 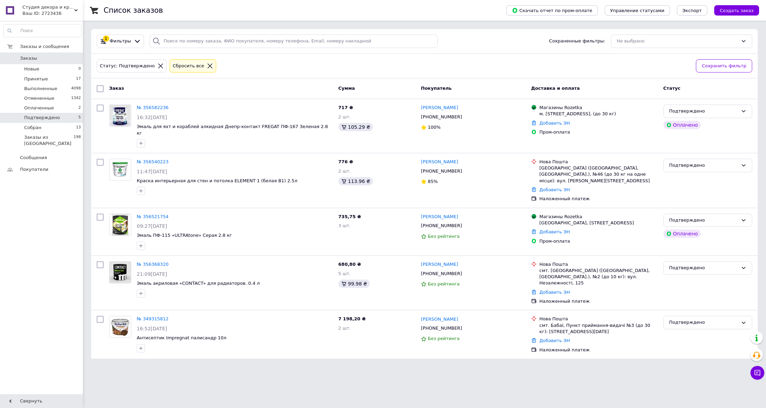 I want to click on span: 1342, so click(x=76, y=98).